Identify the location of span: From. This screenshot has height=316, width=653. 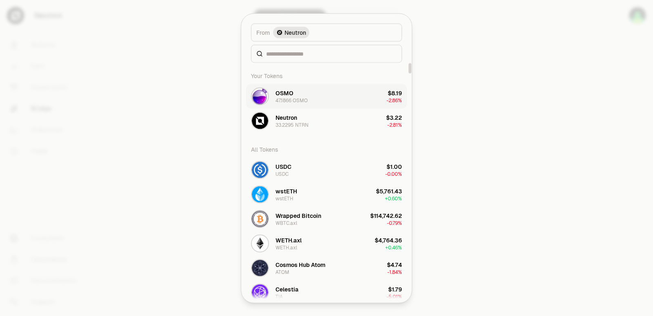
(263, 32).